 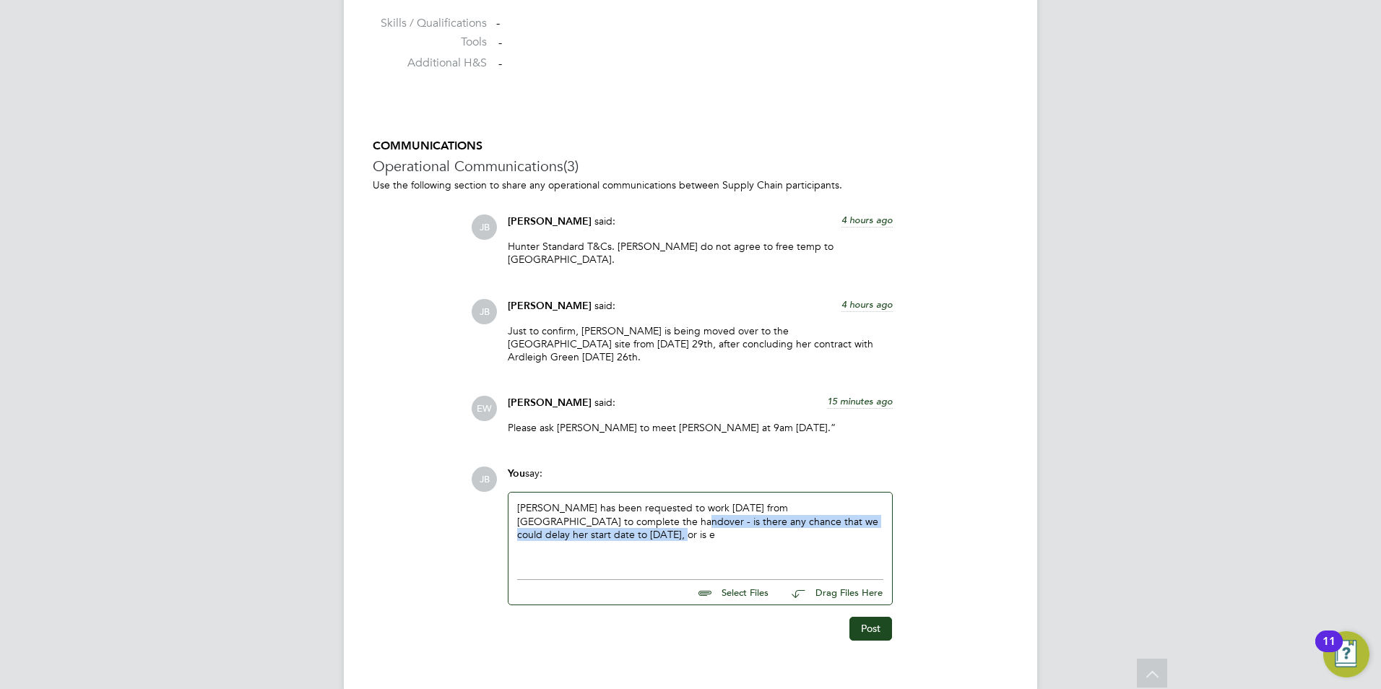 What do you see at coordinates (1347, 655) in the screenshot?
I see `button: Open Resource Center, 11 new notifications` at bounding box center [1347, 655].